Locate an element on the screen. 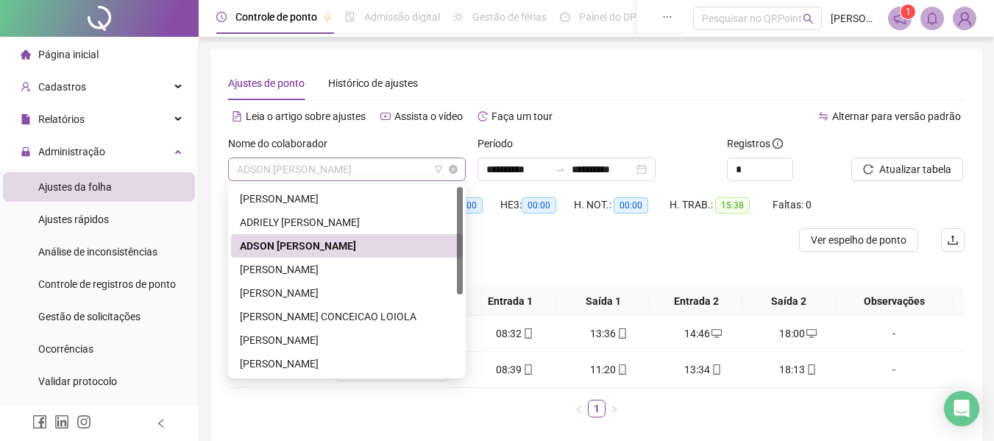  button: left is located at coordinates (579, 408).